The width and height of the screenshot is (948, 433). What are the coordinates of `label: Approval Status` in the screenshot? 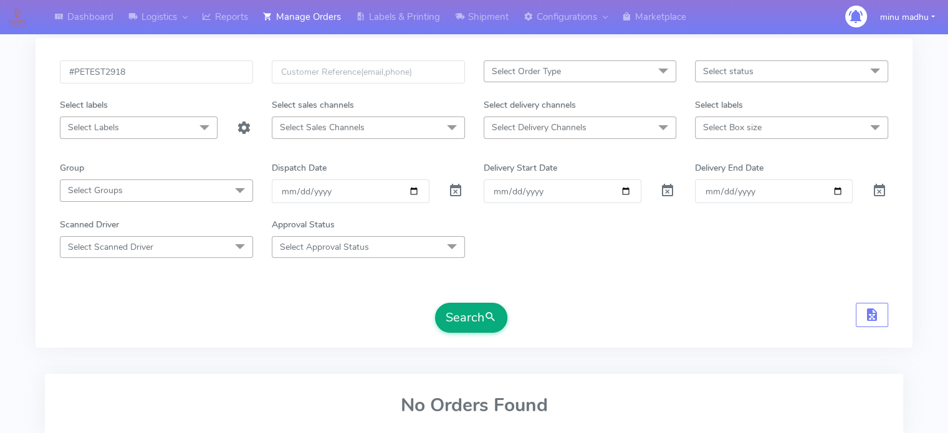 It's located at (303, 224).